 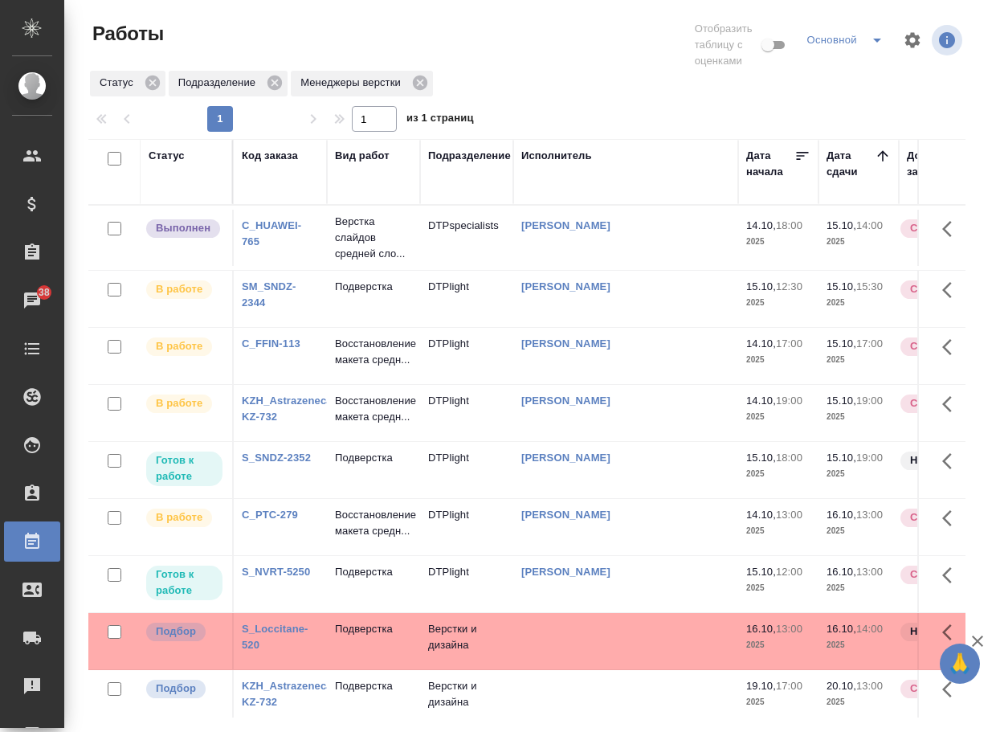 I want to click on a: KZH_Astrazeneca-KZ-732, so click(x=288, y=408).